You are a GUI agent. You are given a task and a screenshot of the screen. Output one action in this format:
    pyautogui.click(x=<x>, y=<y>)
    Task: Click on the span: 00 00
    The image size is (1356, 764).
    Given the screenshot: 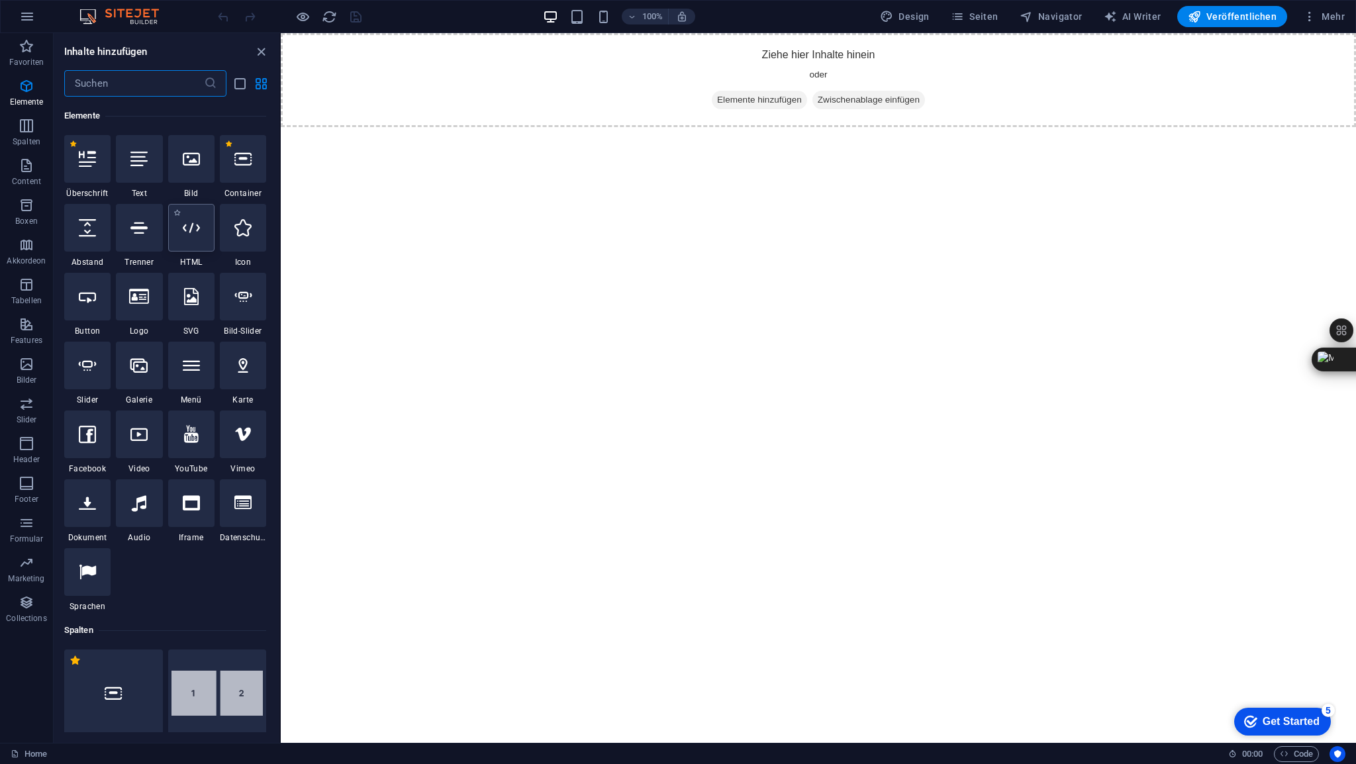 What is the action you would take?
    pyautogui.click(x=1252, y=754)
    